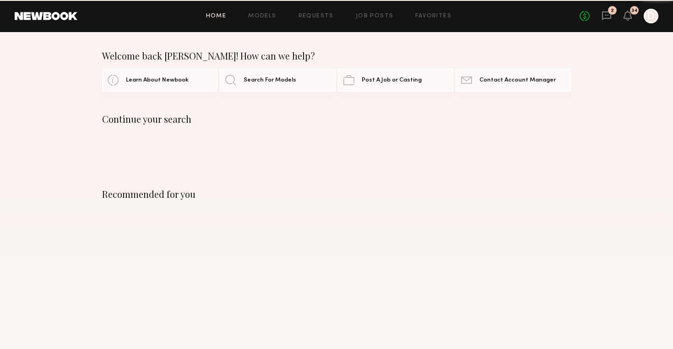 The width and height of the screenshot is (673, 349). What do you see at coordinates (316, 16) in the screenshot?
I see `a: Requests` at bounding box center [316, 16].